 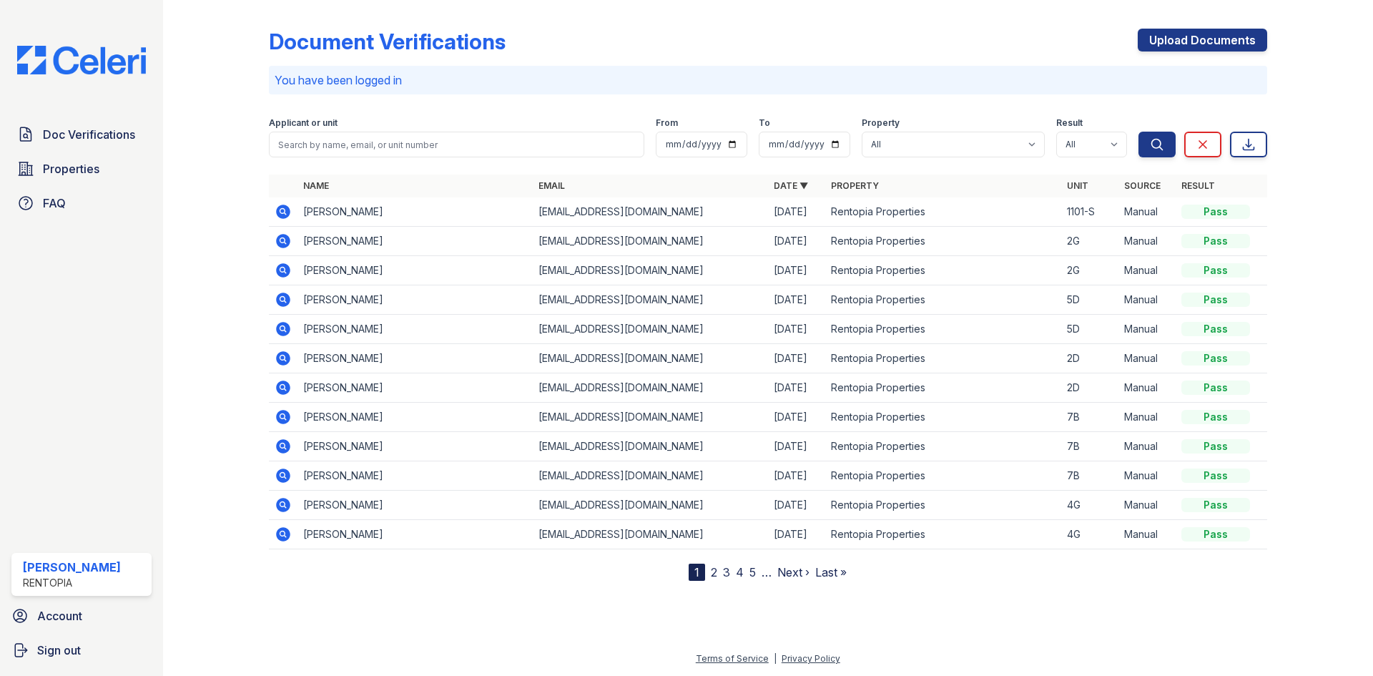 I want to click on label: Result, so click(x=1069, y=123).